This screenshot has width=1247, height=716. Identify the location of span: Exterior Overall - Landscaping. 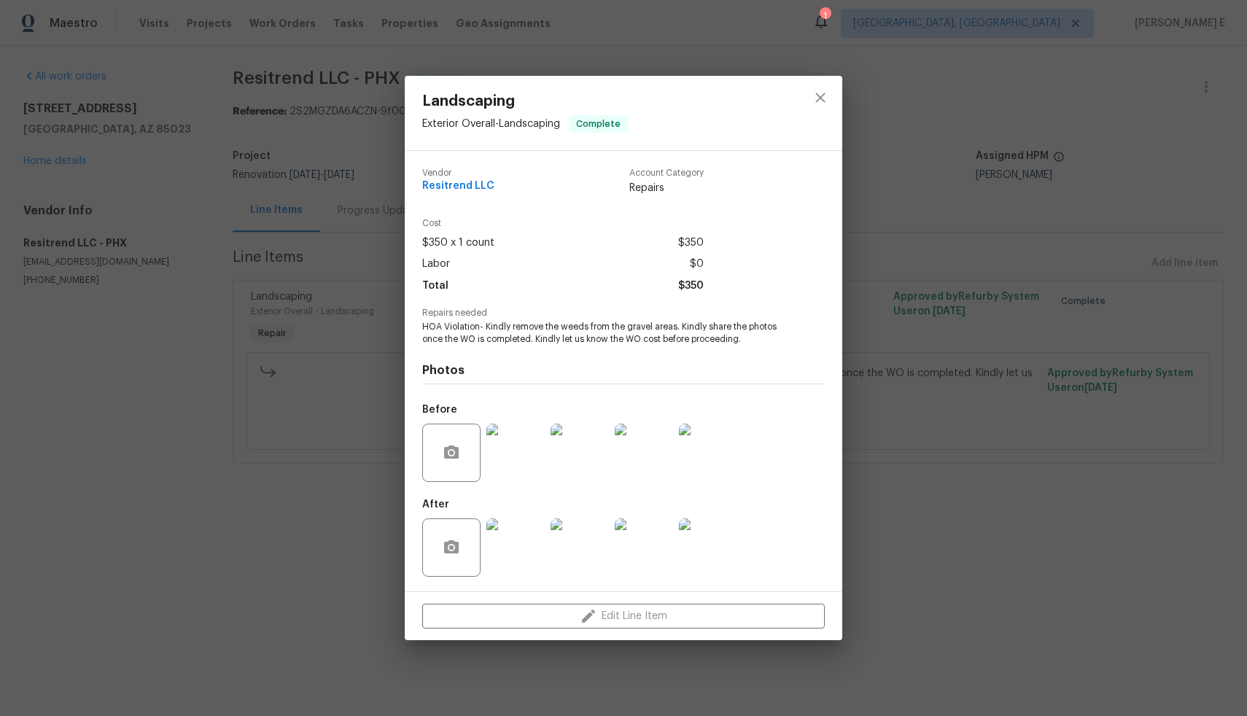
(491, 124).